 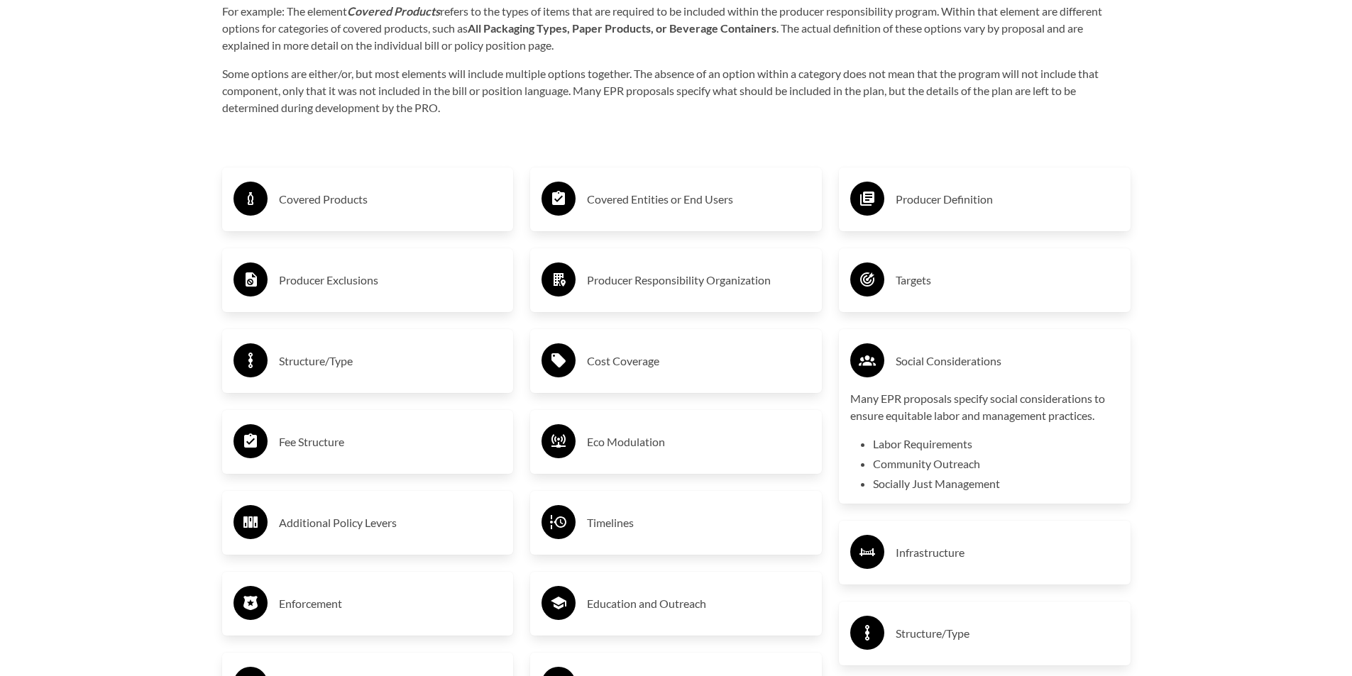 What do you see at coordinates (390, 604) in the screenshot?
I see `h3: Enforcement` at bounding box center [390, 604].